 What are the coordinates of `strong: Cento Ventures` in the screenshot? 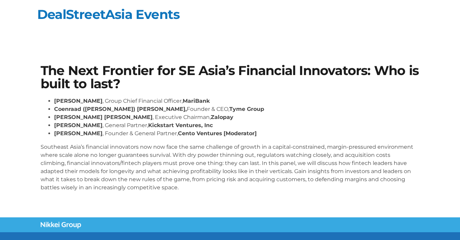 It's located at (200, 133).